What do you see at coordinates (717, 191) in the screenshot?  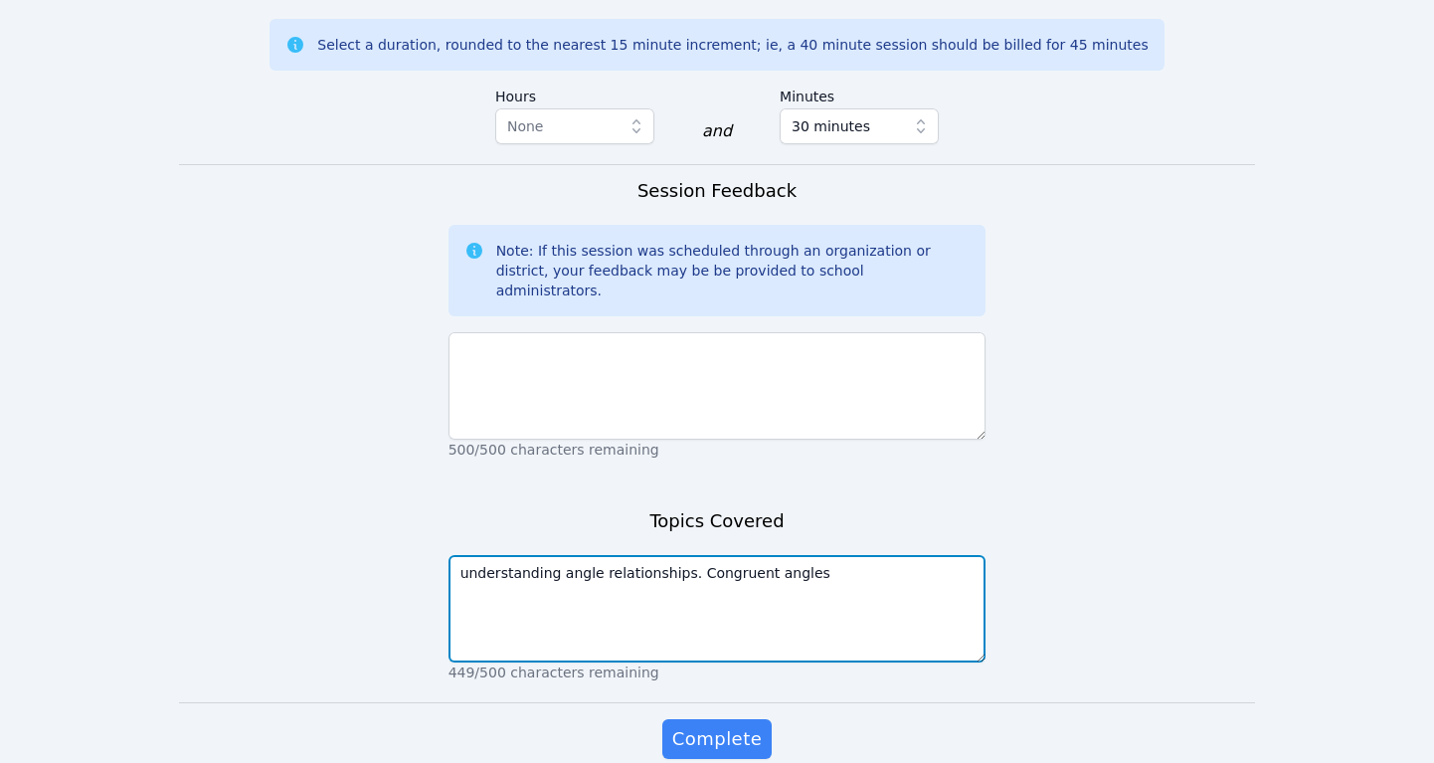 I see `h3: Session Feedback` at bounding box center [717, 191].